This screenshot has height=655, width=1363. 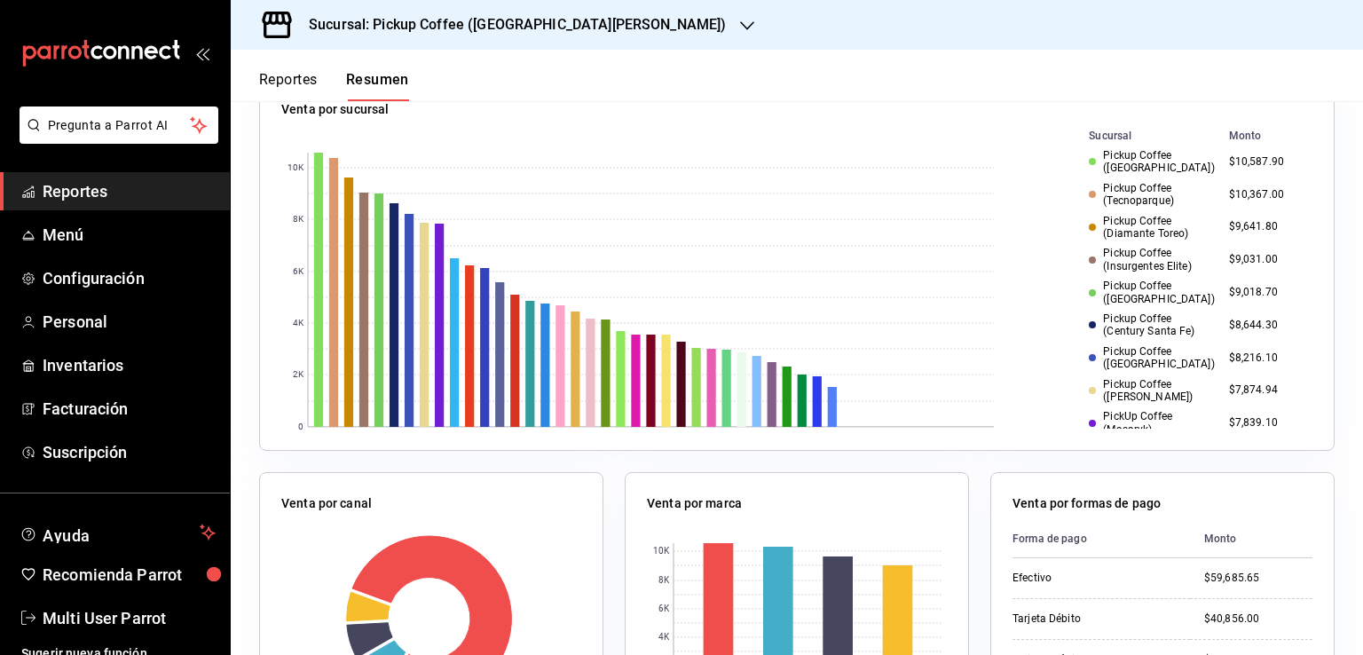 What do you see at coordinates (1267, 194) in the screenshot?
I see `td: $10,367.00` at bounding box center [1267, 194].